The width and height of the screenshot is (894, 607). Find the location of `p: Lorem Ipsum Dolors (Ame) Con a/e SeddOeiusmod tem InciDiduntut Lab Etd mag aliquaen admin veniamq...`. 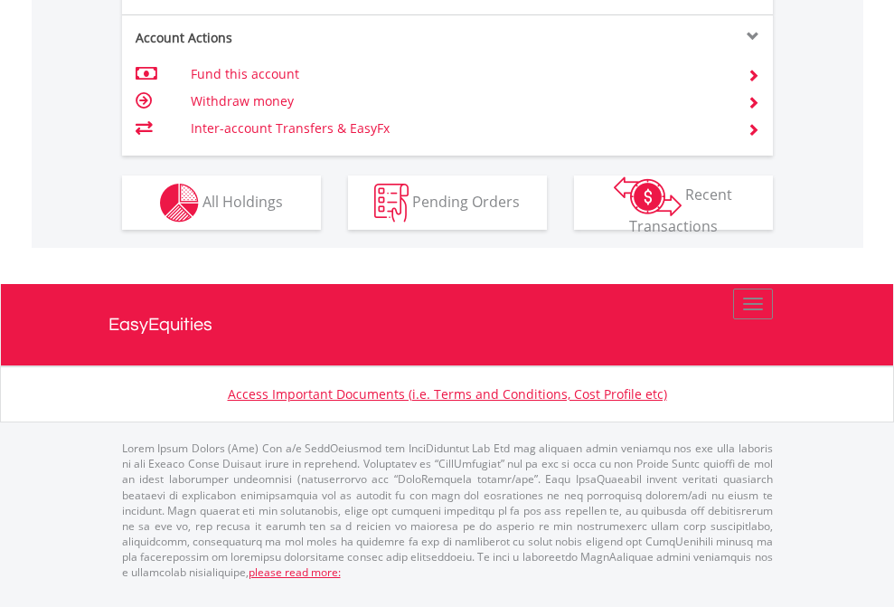

p: Lorem Ipsum Dolors (Ame) Con a/e SeddOeiusmod tem InciDiduntut Lab Etd mag aliquaen admin veniamq... is located at coordinates (448, 510).